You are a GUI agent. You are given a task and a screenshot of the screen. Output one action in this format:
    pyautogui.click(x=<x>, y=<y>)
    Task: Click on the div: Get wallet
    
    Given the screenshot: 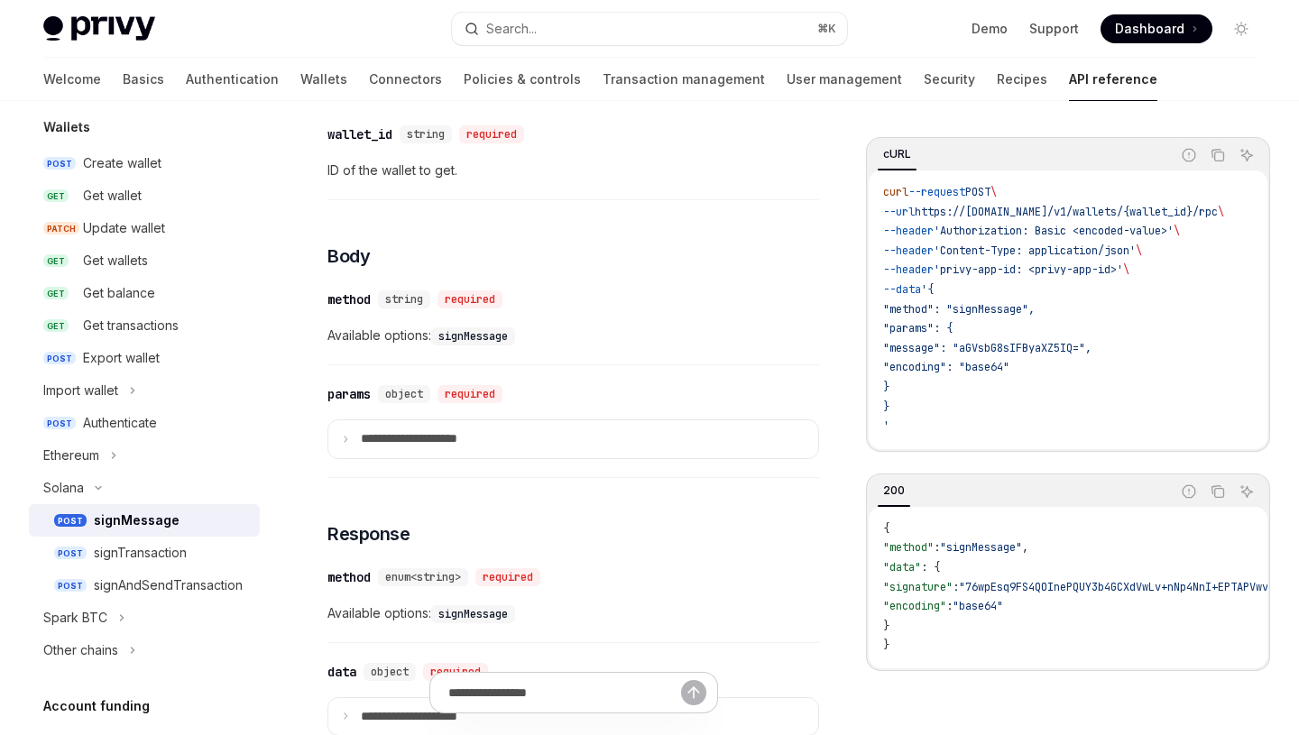 What is the action you would take?
    pyautogui.click(x=112, y=196)
    